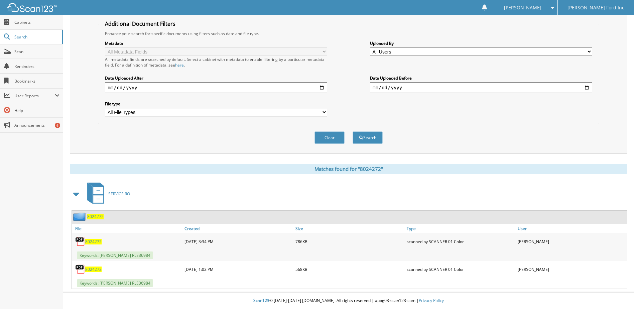 The width and height of the screenshot is (634, 309). Describe the element at coordinates (349, 269) in the screenshot. I see `div: 568KB` at that location.